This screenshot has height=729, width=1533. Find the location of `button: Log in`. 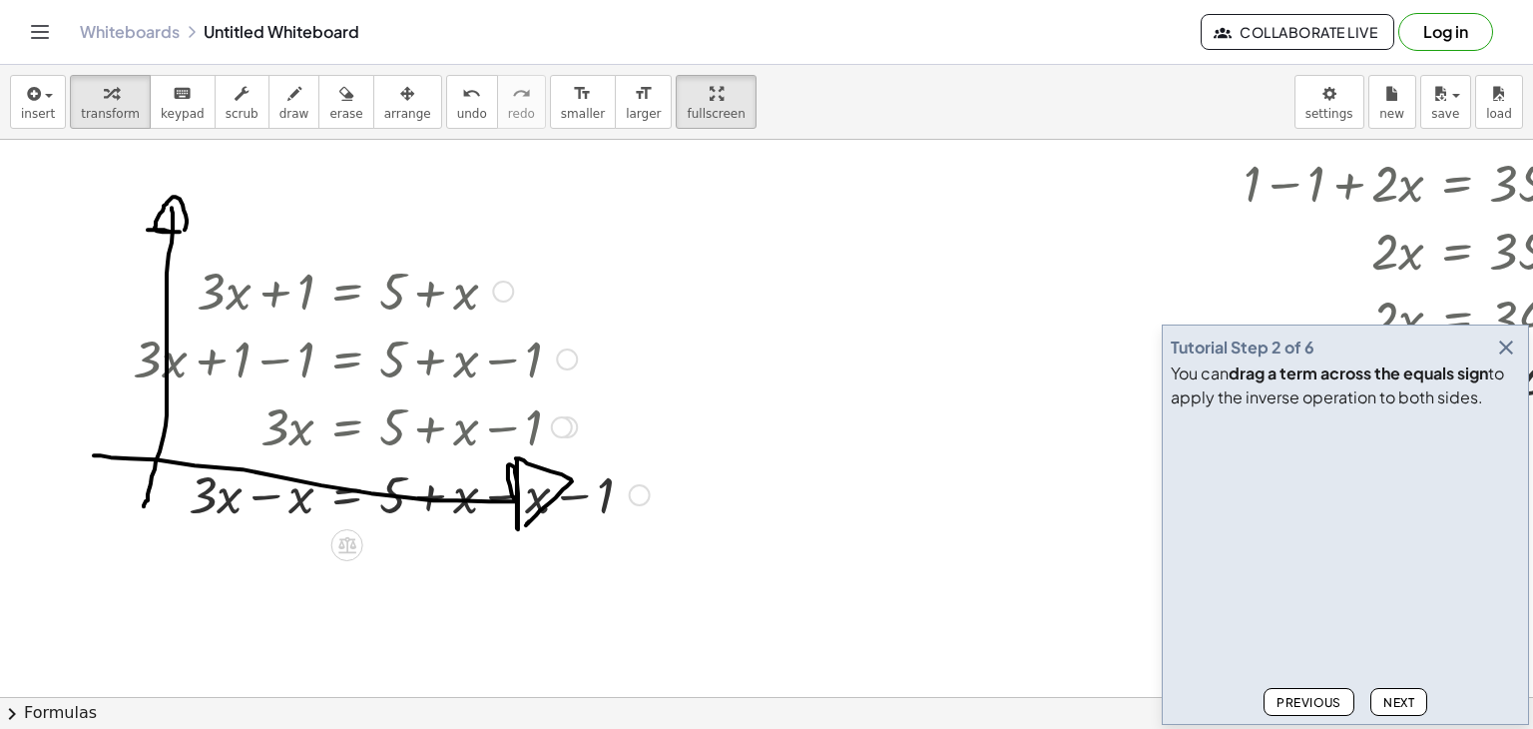

button: Log in is located at coordinates (1445, 32).